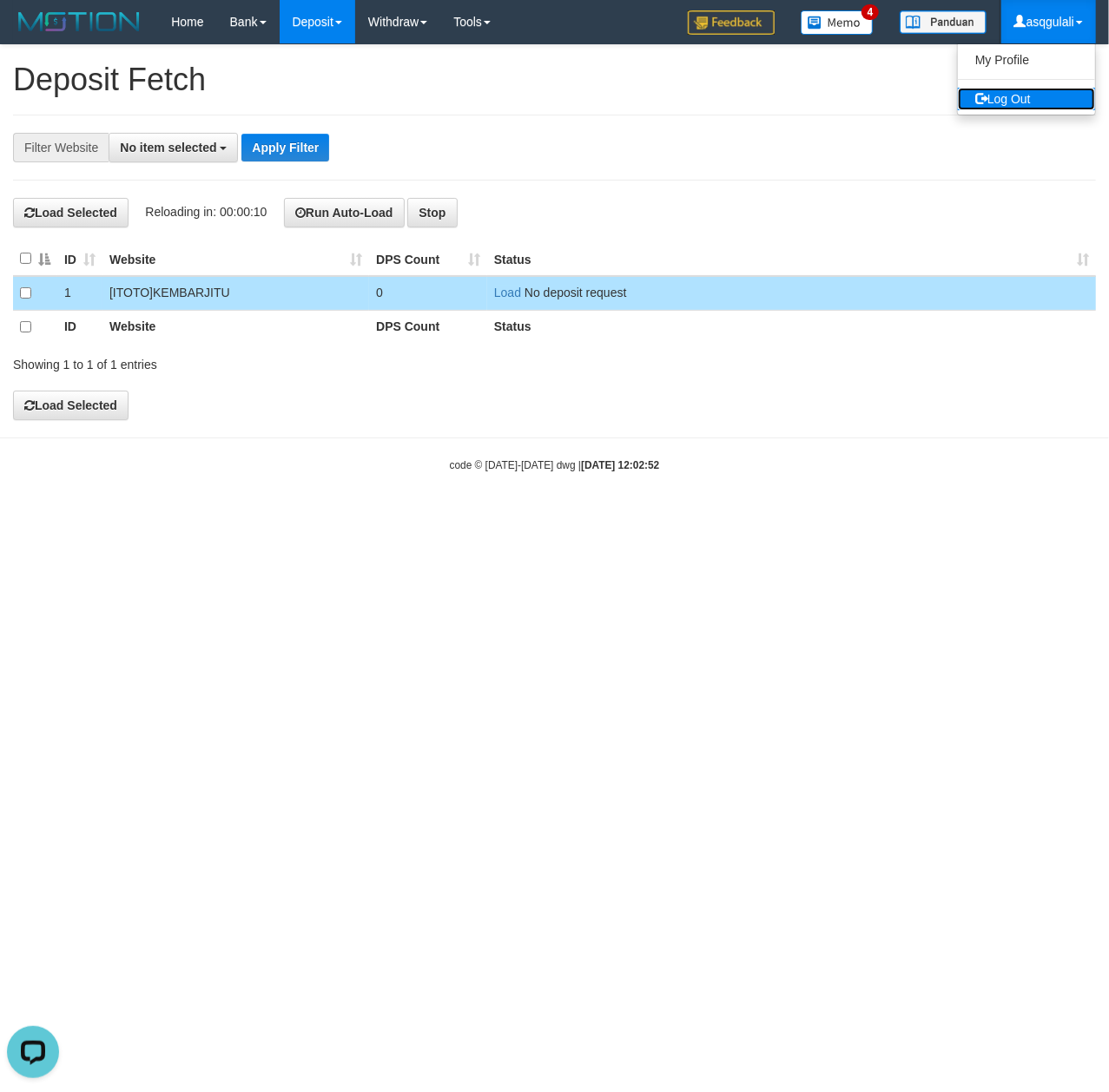 The width and height of the screenshot is (1109, 1092). Describe the element at coordinates (79, 22) in the screenshot. I see `img: MOTION_logo.png` at that location.